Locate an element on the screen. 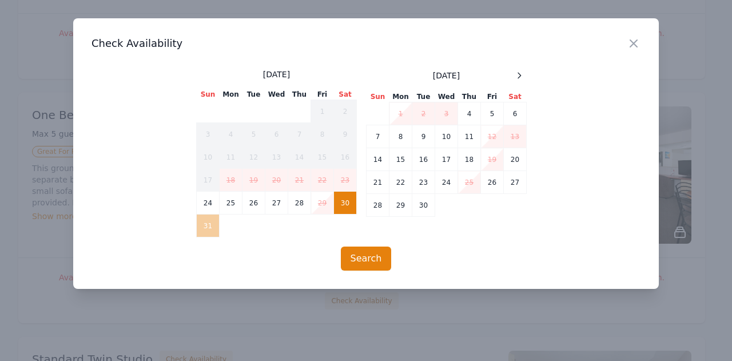 Image resolution: width=732 pixels, height=361 pixels. button: Search is located at coordinates (366, 259).